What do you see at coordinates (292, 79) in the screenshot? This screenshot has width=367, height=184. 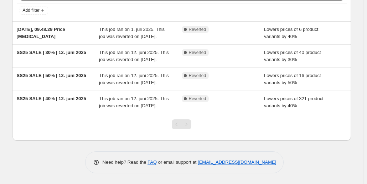 I see `span: Lowers prices of 16 product variants by 50%` at bounding box center [292, 79].